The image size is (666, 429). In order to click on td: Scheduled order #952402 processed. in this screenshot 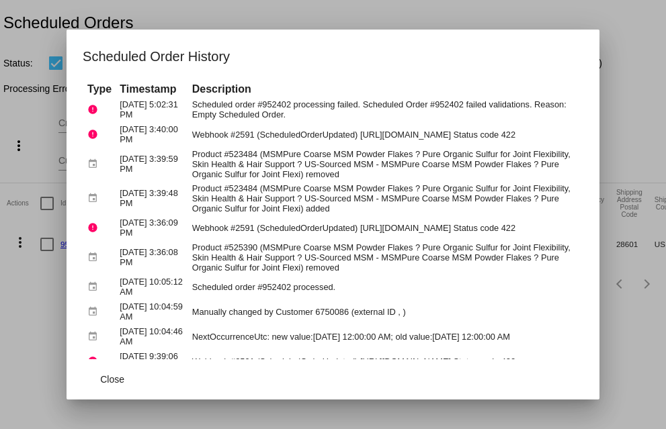, I will do `click(385, 287)`.